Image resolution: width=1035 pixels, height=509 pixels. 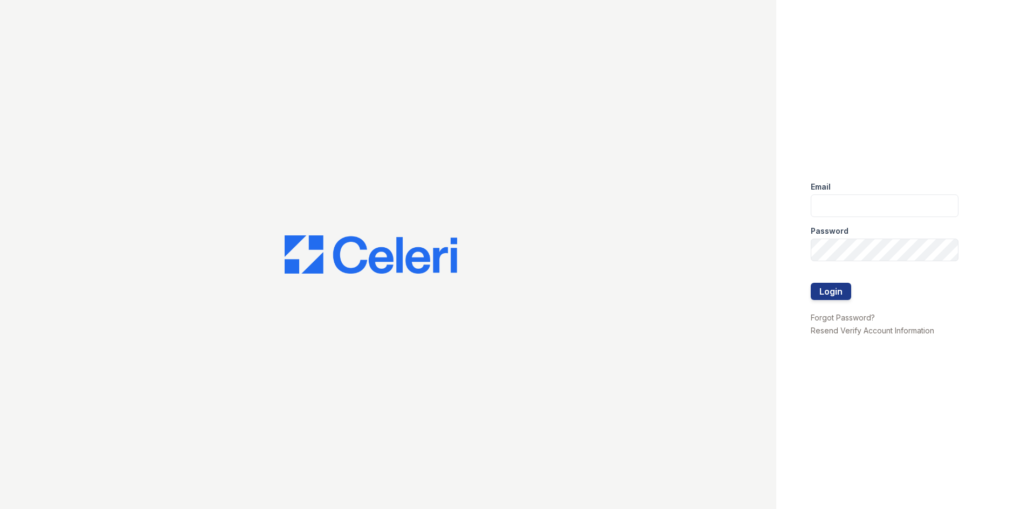 What do you see at coordinates (371, 255) in the screenshot?
I see `img: CE_Logo_Blue-a8612792a0a2168367f1c8372b55b34899dd931a85d93a1a3d3e32e68fde9ad4.png` at bounding box center [371, 255].